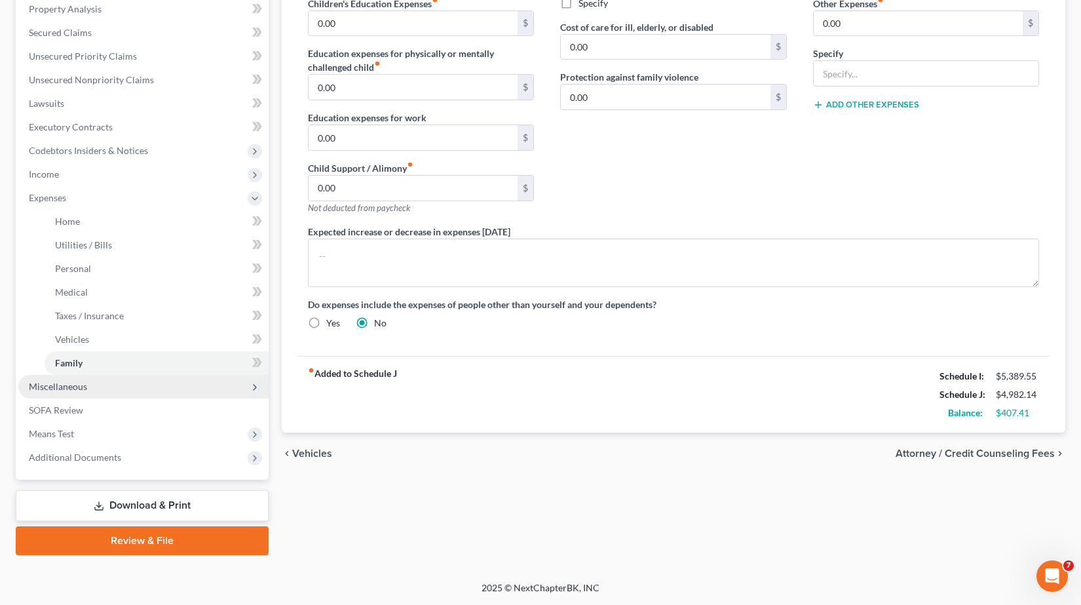 The width and height of the screenshot is (1081, 605). What do you see at coordinates (67, 221) in the screenshot?
I see `span: Home` at bounding box center [67, 221].